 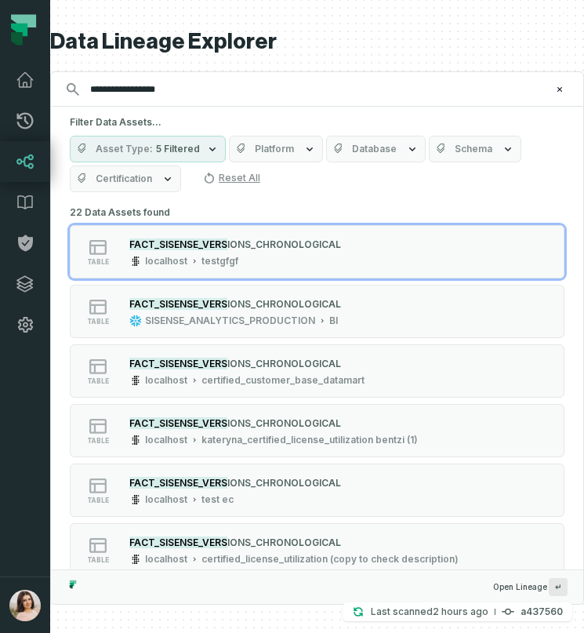 What do you see at coordinates (217, 500) in the screenshot?
I see `div: test ec` at bounding box center [217, 500].